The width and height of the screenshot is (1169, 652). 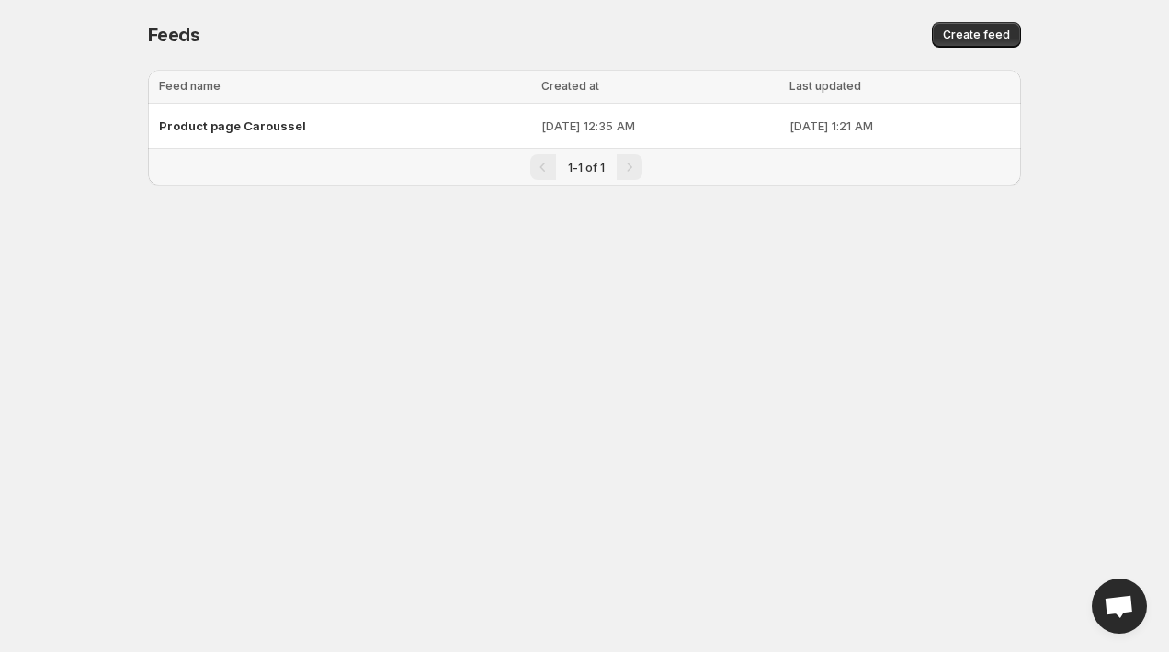 I want to click on span: 1-1 of 1, so click(x=586, y=167).